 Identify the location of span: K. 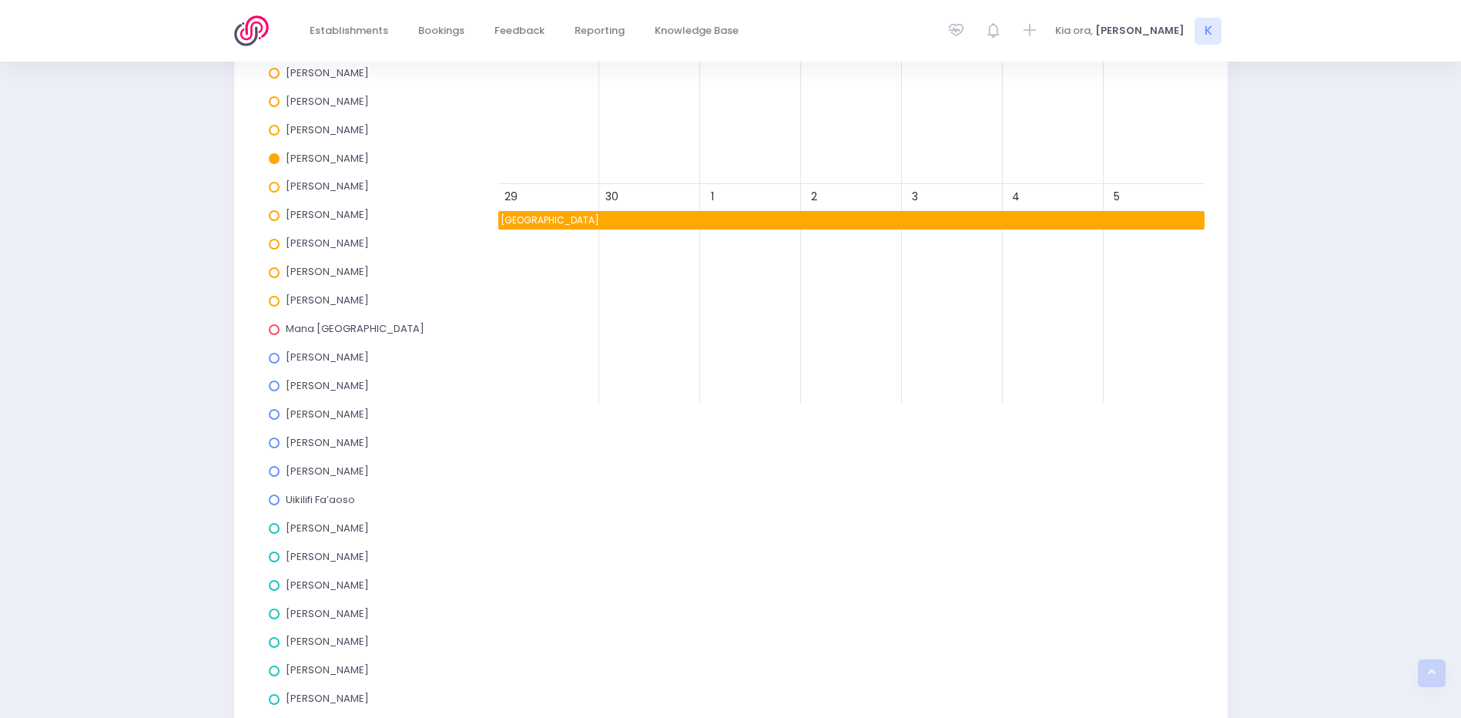
(1208, 31).